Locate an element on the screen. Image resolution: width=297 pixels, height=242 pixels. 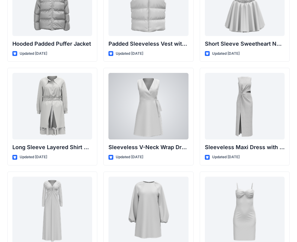
p: Sleeveless V-Neck Wrap Dress is located at coordinates (148, 147).